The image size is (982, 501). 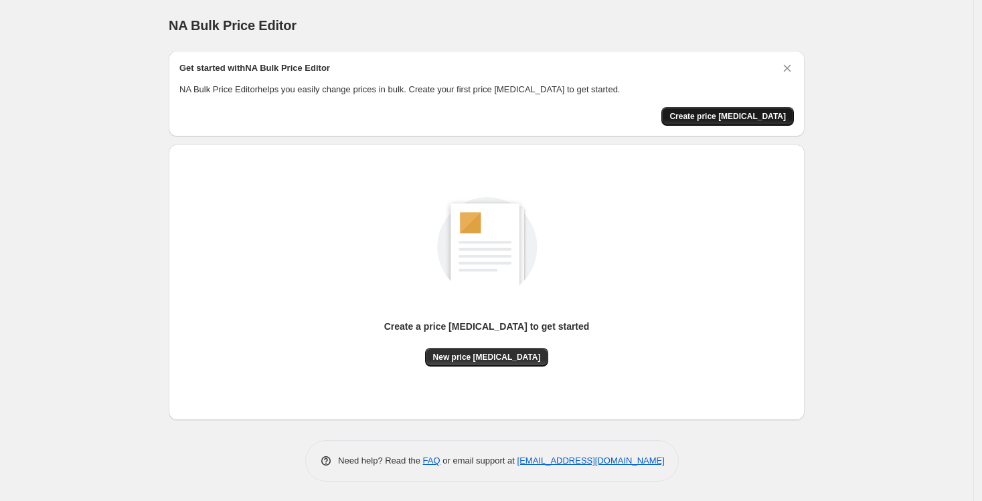 What do you see at coordinates (232, 25) in the screenshot?
I see `span: NA Bulk Price Editor` at bounding box center [232, 25].